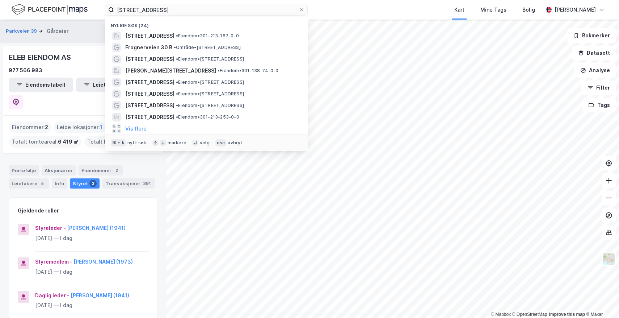 Image resolution: width=619 pixels, height=318 pixels. Describe the element at coordinates (592, 35) in the screenshot. I see `button: Bokmerker` at that location.